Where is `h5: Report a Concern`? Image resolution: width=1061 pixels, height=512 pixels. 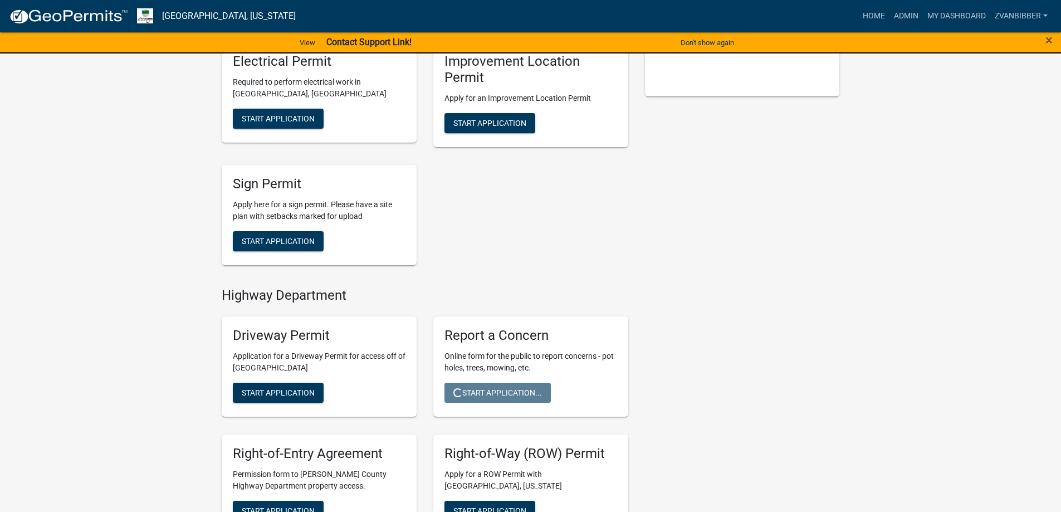
h5: Report a Concern is located at coordinates (531, 335).